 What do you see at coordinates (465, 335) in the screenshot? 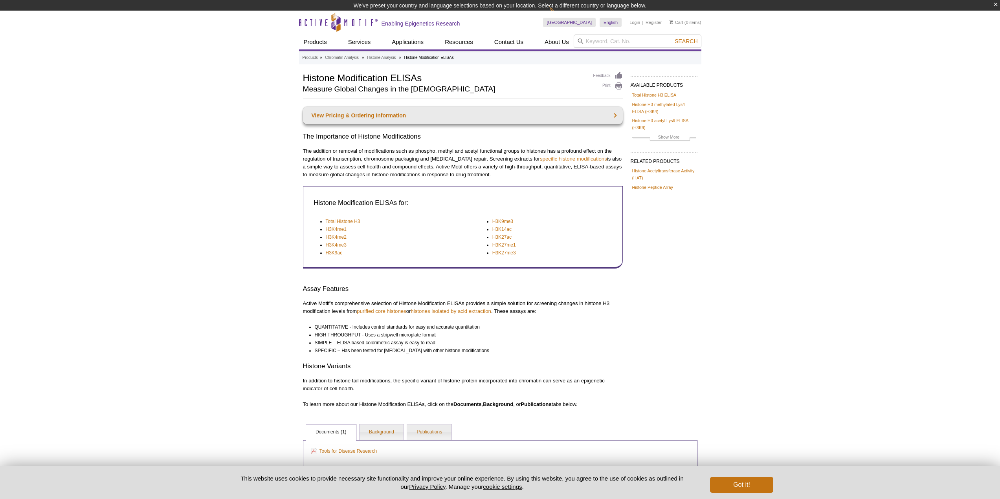
I see `li: HIGH THROUGHPUT - Uses a stripwell microplate format` at bounding box center [465, 335].